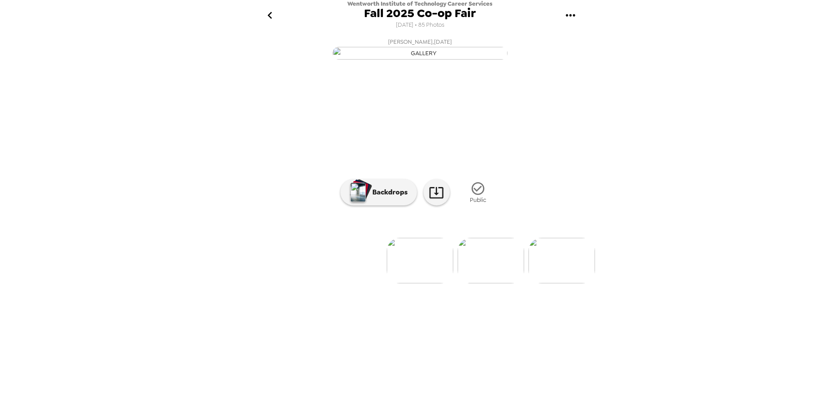 Image resolution: width=840 pixels, height=399 pixels. I want to click on span: Public, so click(478, 199).